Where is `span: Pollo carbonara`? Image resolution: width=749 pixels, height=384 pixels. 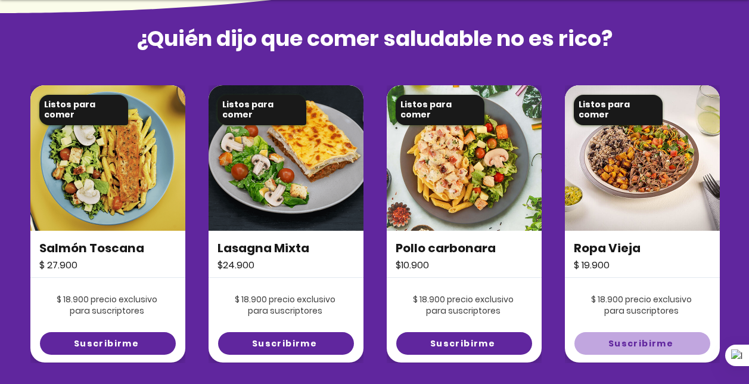 span: Pollo carbonara is located at coordinates (446, 248).